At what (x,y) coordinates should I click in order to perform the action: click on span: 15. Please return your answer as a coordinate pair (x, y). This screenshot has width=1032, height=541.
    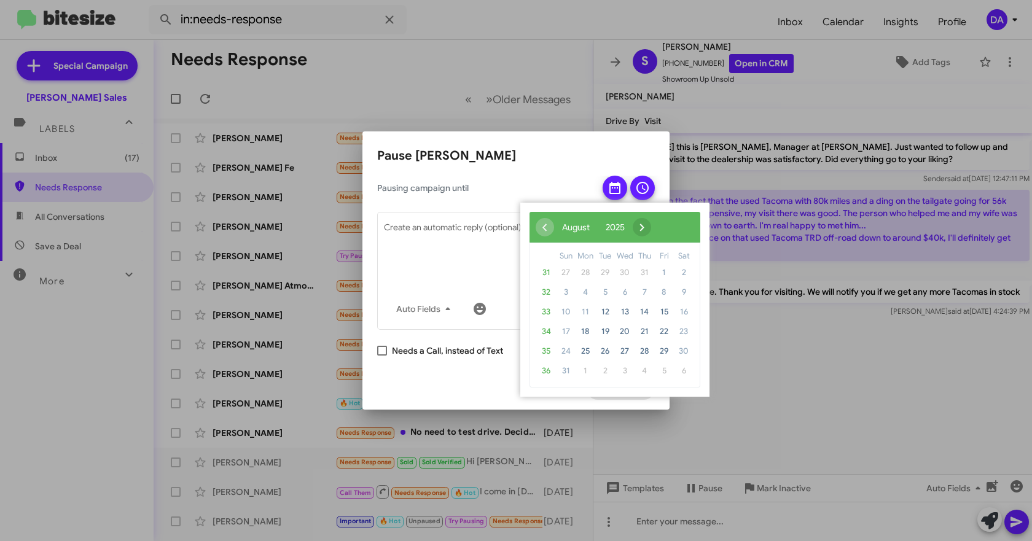
    Looking at the image, I should click on (664, 312).